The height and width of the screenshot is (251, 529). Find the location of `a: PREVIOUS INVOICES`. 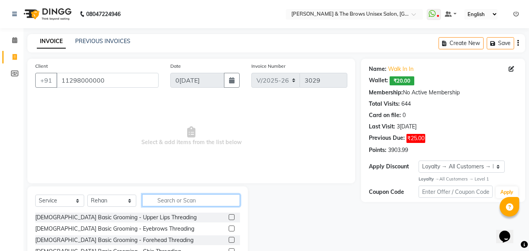

a: PREVIOUS INVOICES is located at coordinates (103, 41).